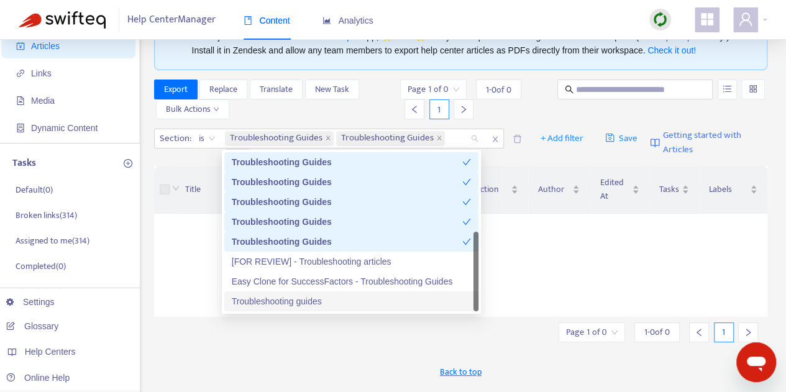  I want to click on span: Tasks, so click(669, 190).